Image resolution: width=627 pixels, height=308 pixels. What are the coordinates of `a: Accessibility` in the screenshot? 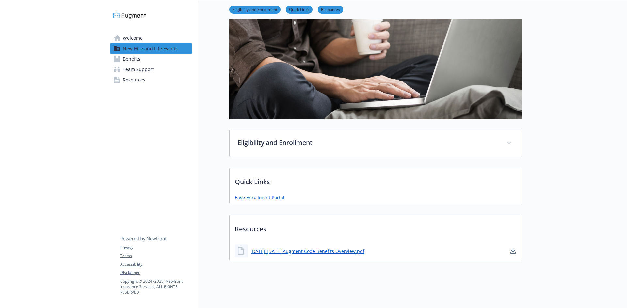 It's located at (156, 265).